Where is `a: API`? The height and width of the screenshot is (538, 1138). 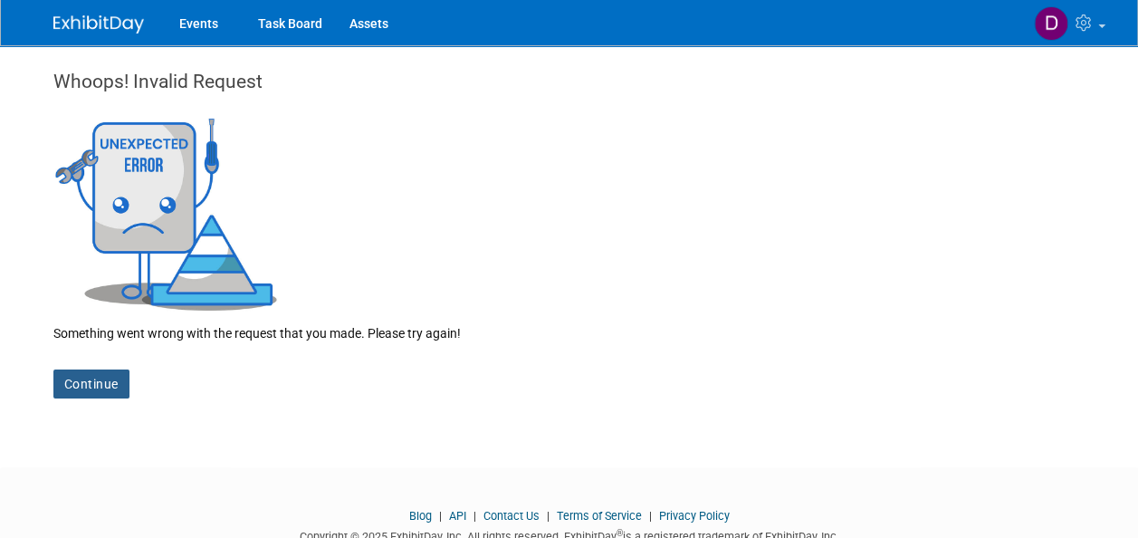 a: API is located at coordinates (457, 515).